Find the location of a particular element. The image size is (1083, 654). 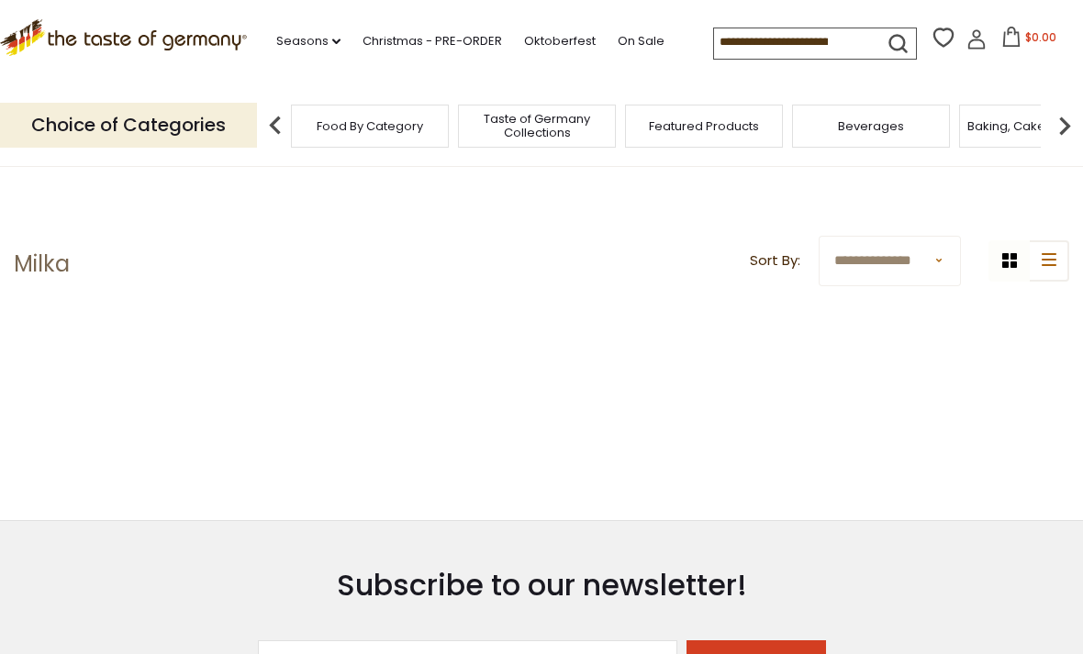

button: $0.00 is located at coordinates (1028, 40).